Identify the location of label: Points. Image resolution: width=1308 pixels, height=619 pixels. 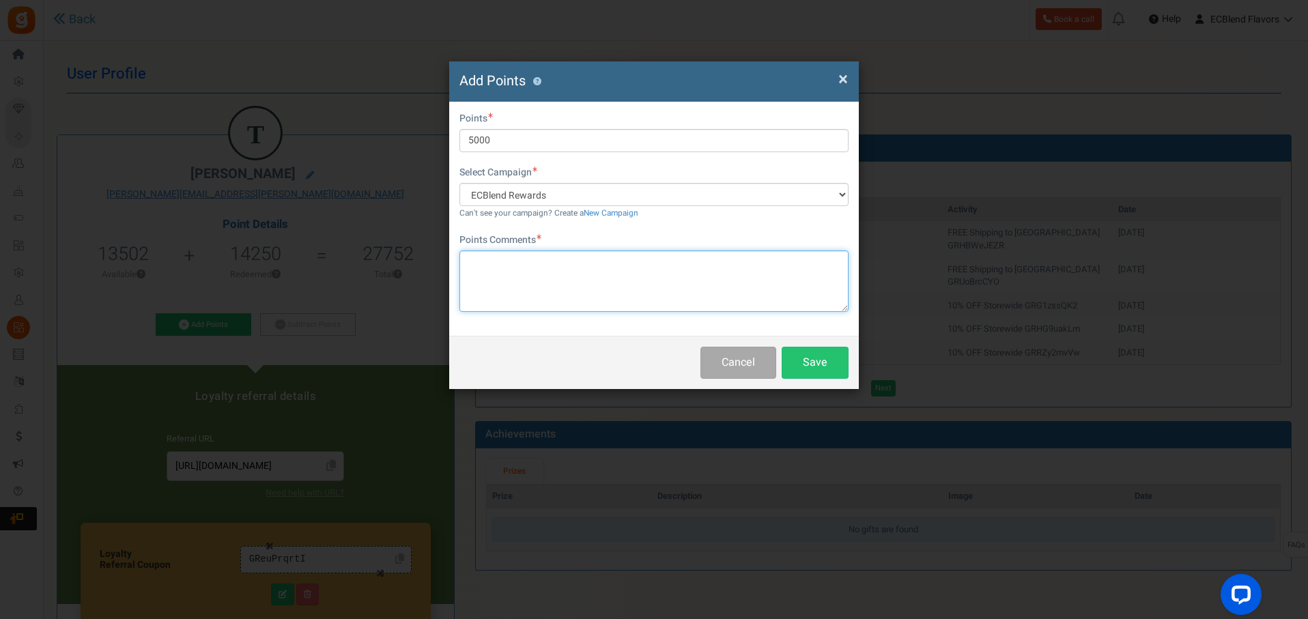
(476, 119).